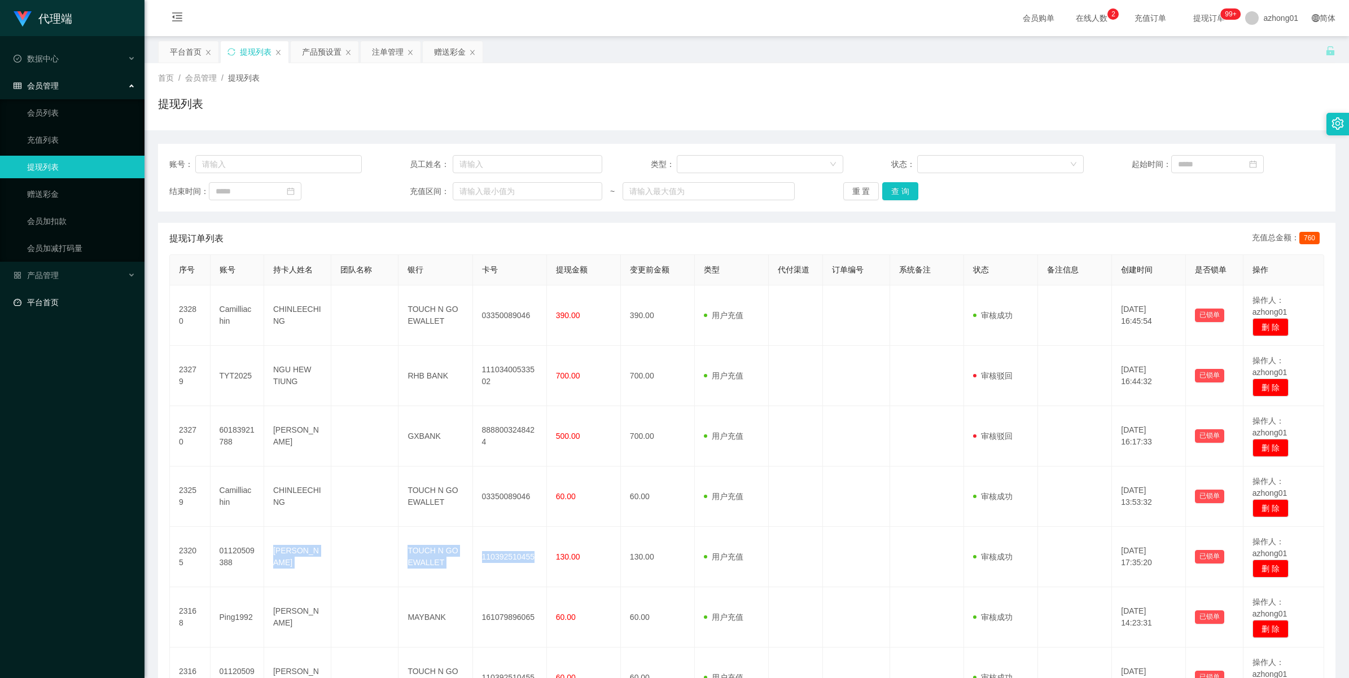 This screenshot has height=678, width=1349. I want to click on td: 03350089046, so click(510, 497).